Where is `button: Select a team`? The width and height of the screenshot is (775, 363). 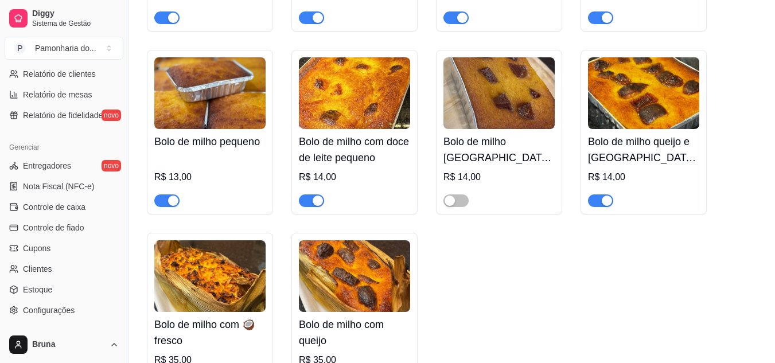
button: Select a team is located at coordinates (64, 48).